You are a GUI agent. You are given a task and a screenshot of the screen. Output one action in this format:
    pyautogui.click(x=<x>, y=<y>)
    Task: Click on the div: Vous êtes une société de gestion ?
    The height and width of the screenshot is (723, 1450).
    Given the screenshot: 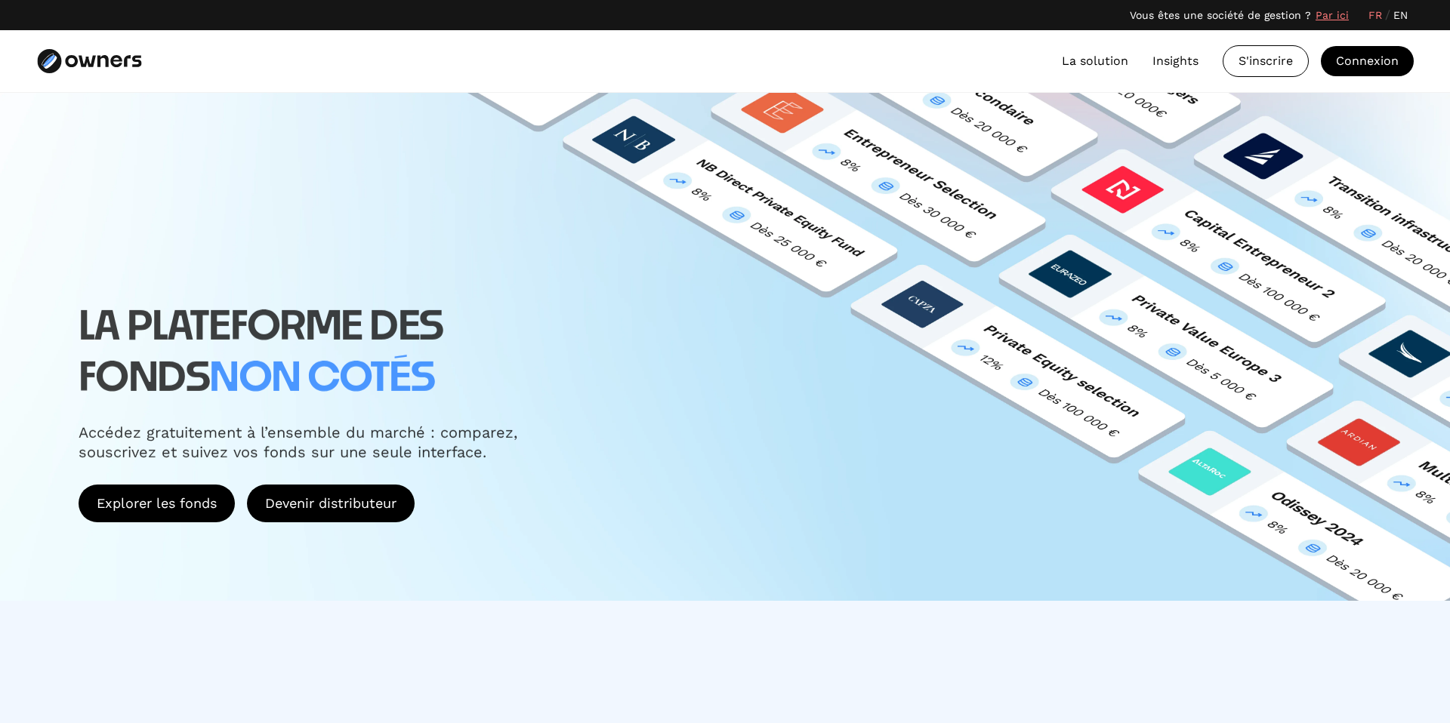 What is the action you would take?
    pyautogui.click(x=1220, y=15)
    